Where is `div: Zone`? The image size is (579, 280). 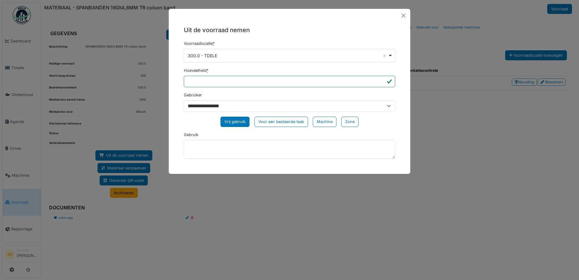 div: Zone is located at coordinates (350, 121).